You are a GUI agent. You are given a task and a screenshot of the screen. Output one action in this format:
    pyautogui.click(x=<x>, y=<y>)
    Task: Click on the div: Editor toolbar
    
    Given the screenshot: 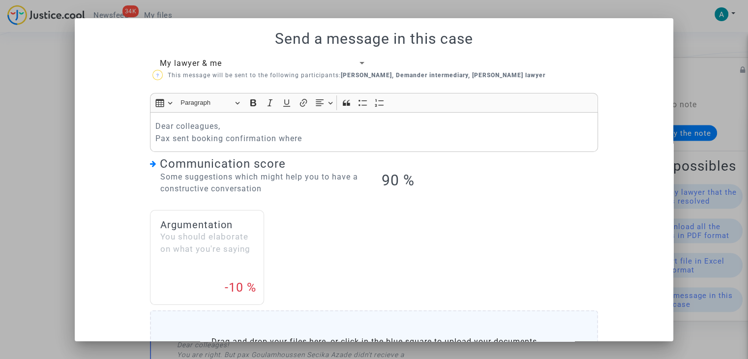 What is the action you would take?
    pyautogui.click(x=374, y=102)
    